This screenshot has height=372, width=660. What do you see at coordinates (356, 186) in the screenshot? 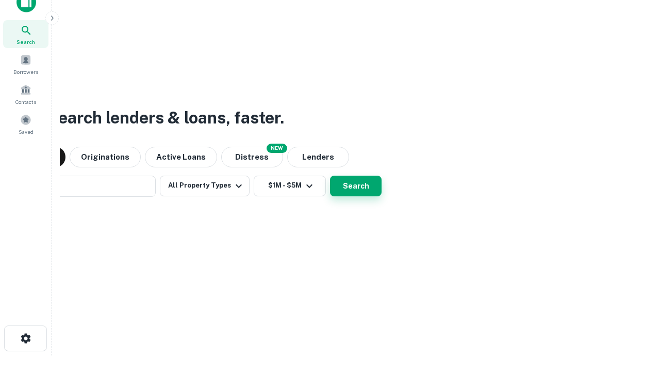
I see `button: Search` at bounding box center [356, 186].